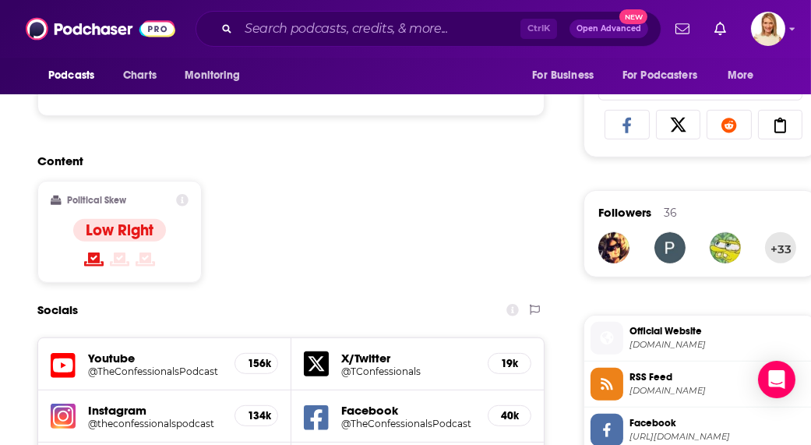 This screenshot has width=811, height=445. I want to click on h5: 134k, so click(256, 415).